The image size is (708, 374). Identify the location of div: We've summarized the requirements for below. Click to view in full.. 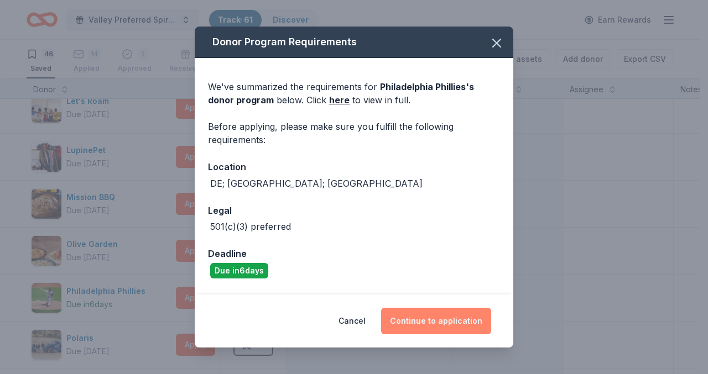
(354, 93).